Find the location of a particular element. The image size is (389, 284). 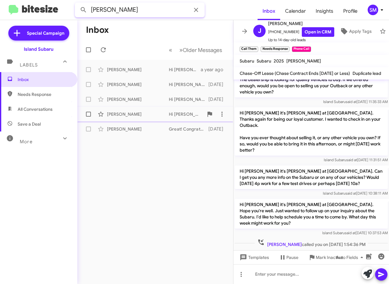

span: Mark Inactive is located at coordinates (329, 257).